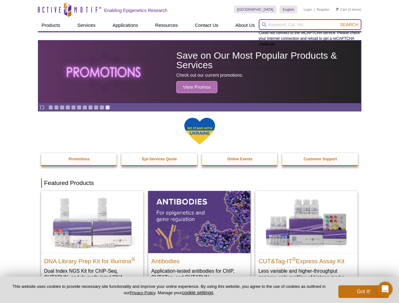 The image size is (399, 303). Describe the element at coordinates (199, 183) in the screenshot. I see `h2: Featured Products` at that location.